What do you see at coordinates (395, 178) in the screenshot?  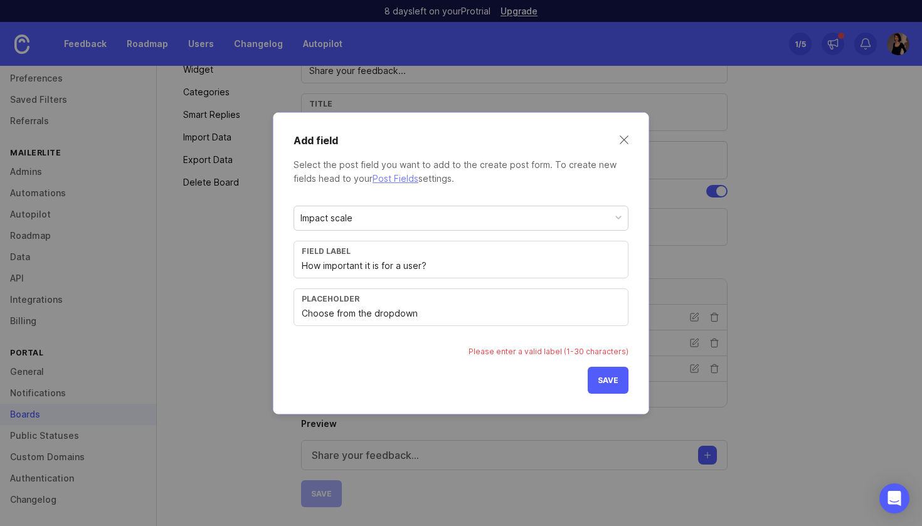 I see `a: Post Fields` at bounding box center [395, 178].